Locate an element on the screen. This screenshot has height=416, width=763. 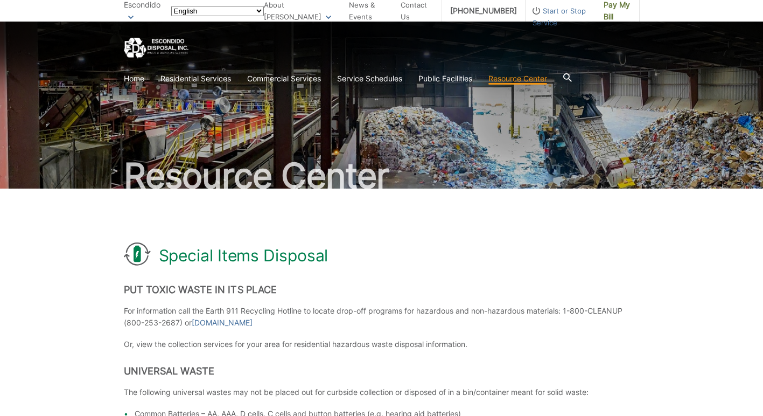
p: For information call the Earth 911 Recycling Hotline to locate drop-off programs for hazardous an... is located at coordinates (382, 317).